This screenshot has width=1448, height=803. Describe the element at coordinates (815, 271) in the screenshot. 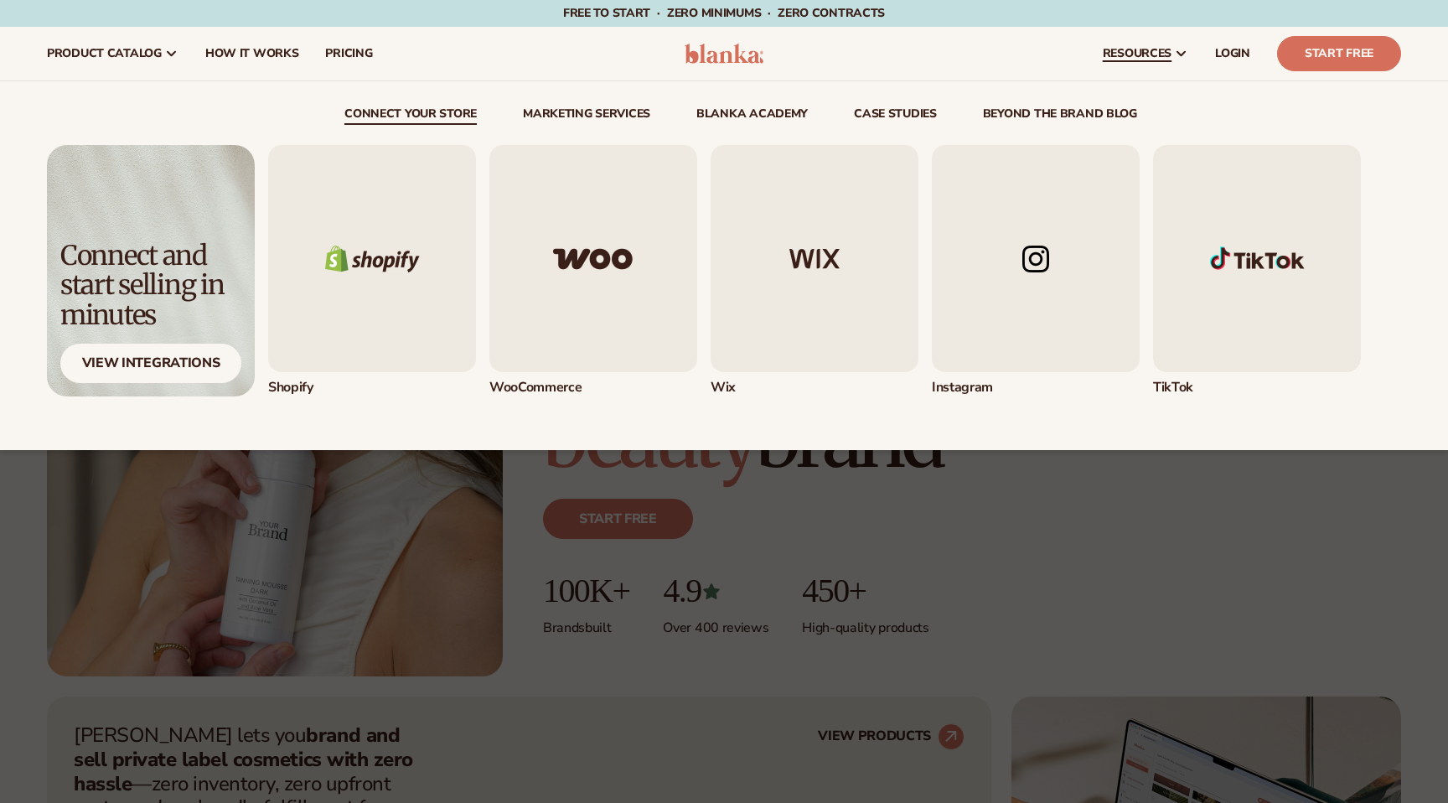

I see `a: Wix logo. Wix` at that location.